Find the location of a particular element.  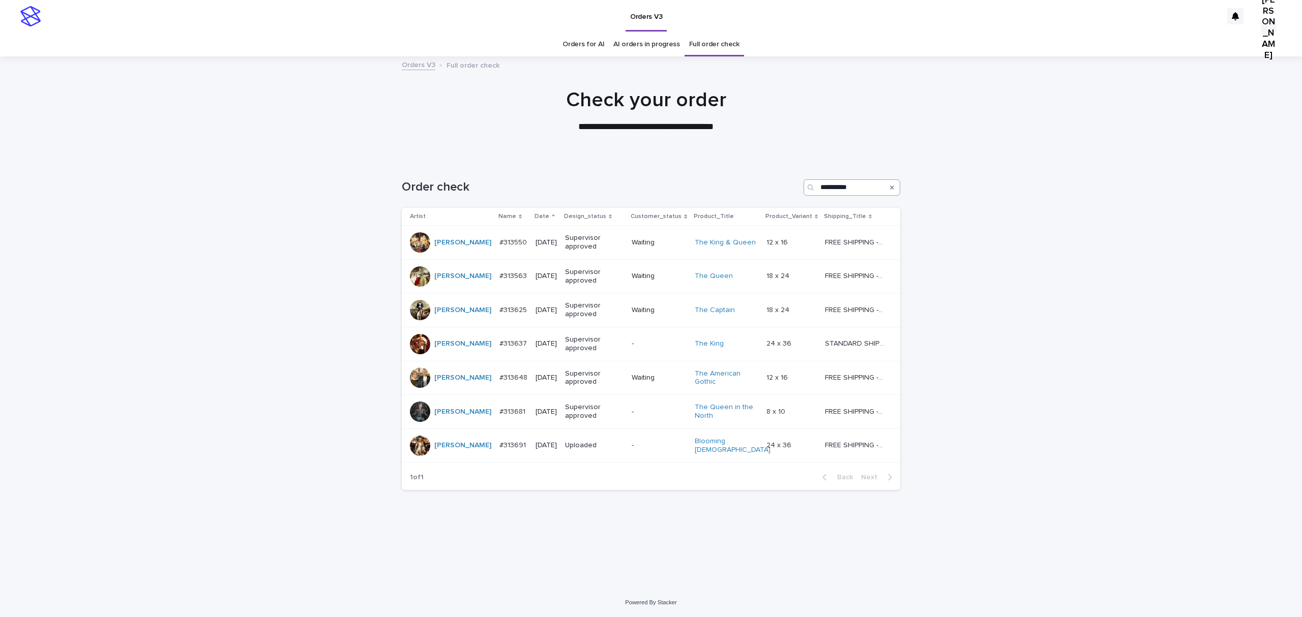

div: Search is located at coordinates (852, 188).